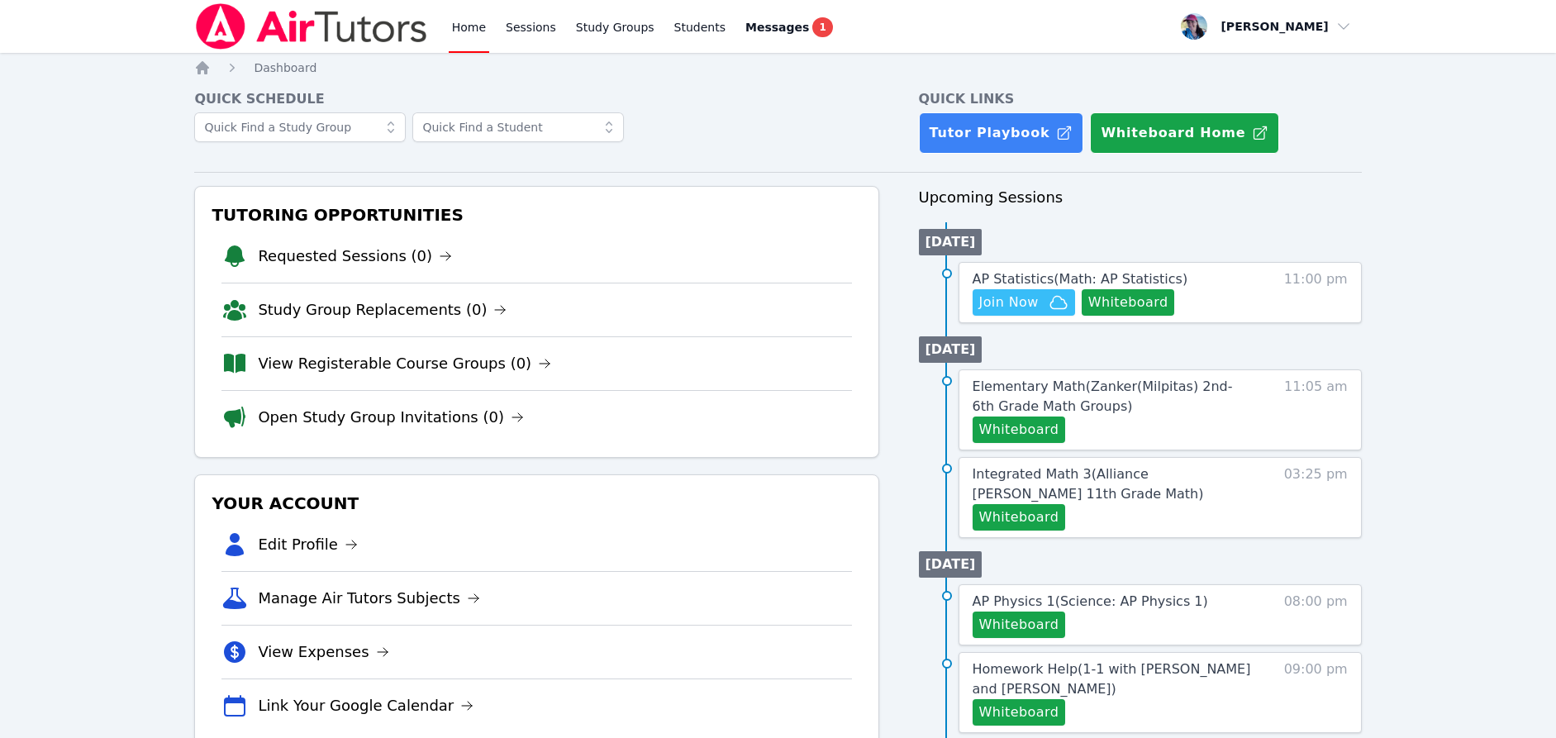 The height and width of the screenshot is (738, 1556). I want to click on span: AP Physics 1 ( Science: AP Physics 1 ), so click(1090, 601).